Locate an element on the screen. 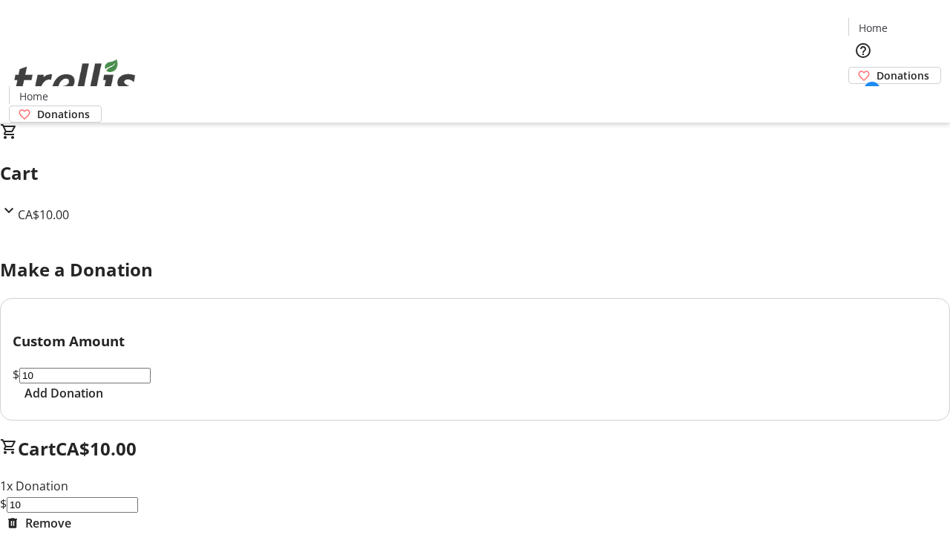 The height and width of the screenshot is (535, 950). img: Orient E2E Organization SdwJoS00mz's Logo is located at coordinates (75, 80).